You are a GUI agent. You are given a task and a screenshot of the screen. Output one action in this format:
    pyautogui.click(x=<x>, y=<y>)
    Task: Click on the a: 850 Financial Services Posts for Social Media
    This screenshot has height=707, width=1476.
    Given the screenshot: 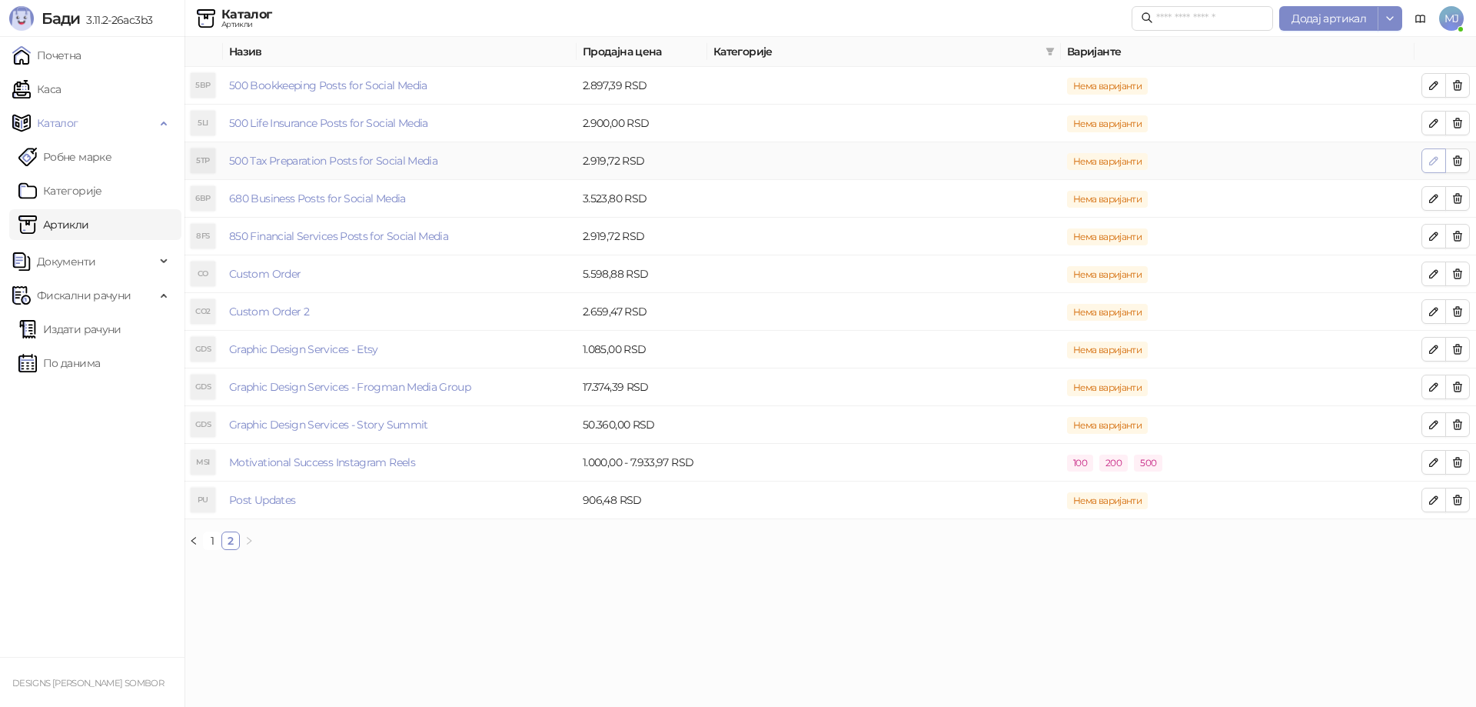 What is the action you would take?
    pyautogui.click(x=338, y=236)
    